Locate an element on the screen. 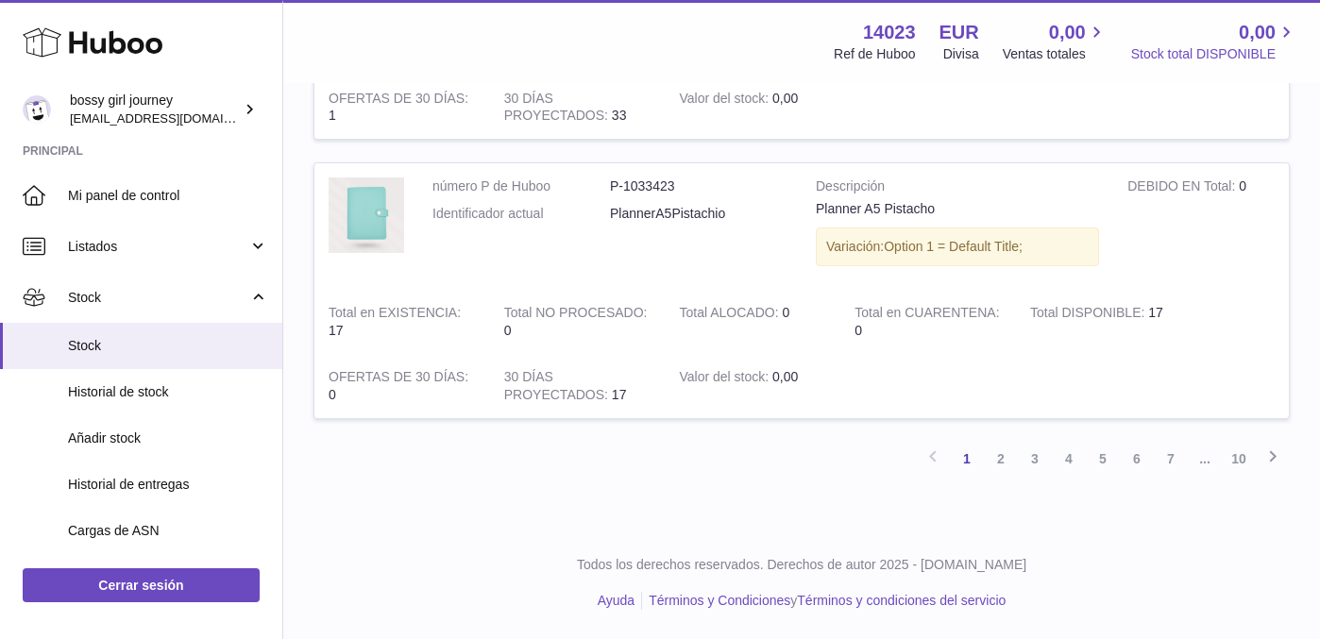 The width and height of the screenshot is (1320, 639). td: 33 is located at coordinates (578, 108).